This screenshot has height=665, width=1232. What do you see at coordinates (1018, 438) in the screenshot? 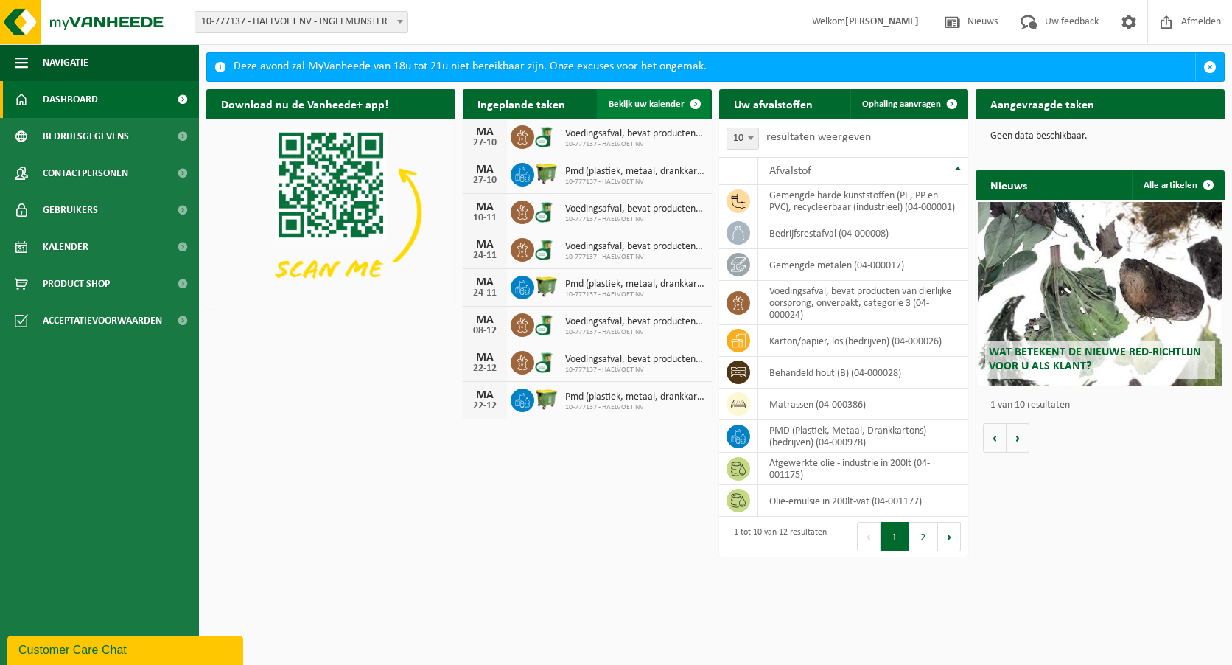
I see `button: Volgende` at bounding box center [1018, 438].